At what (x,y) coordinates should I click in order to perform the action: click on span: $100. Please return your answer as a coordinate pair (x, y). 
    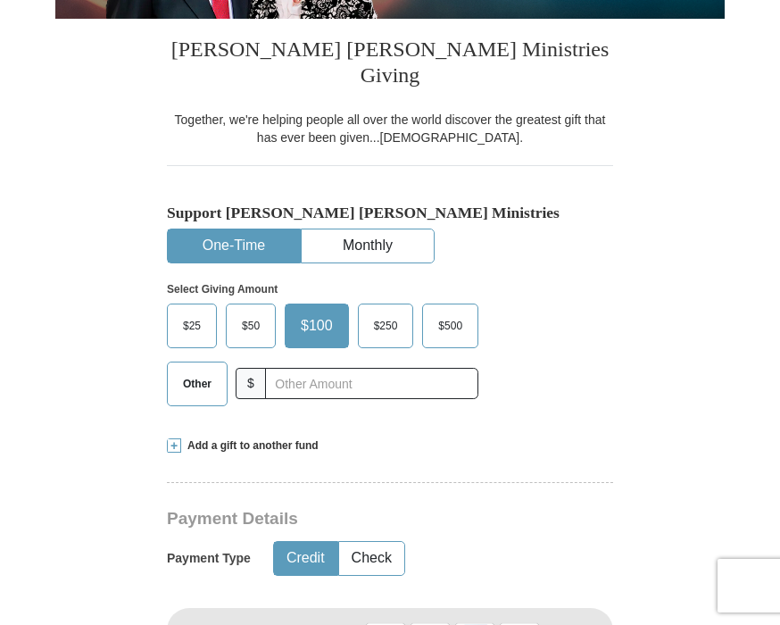
    Looking at the image, I should click on (317, 326).